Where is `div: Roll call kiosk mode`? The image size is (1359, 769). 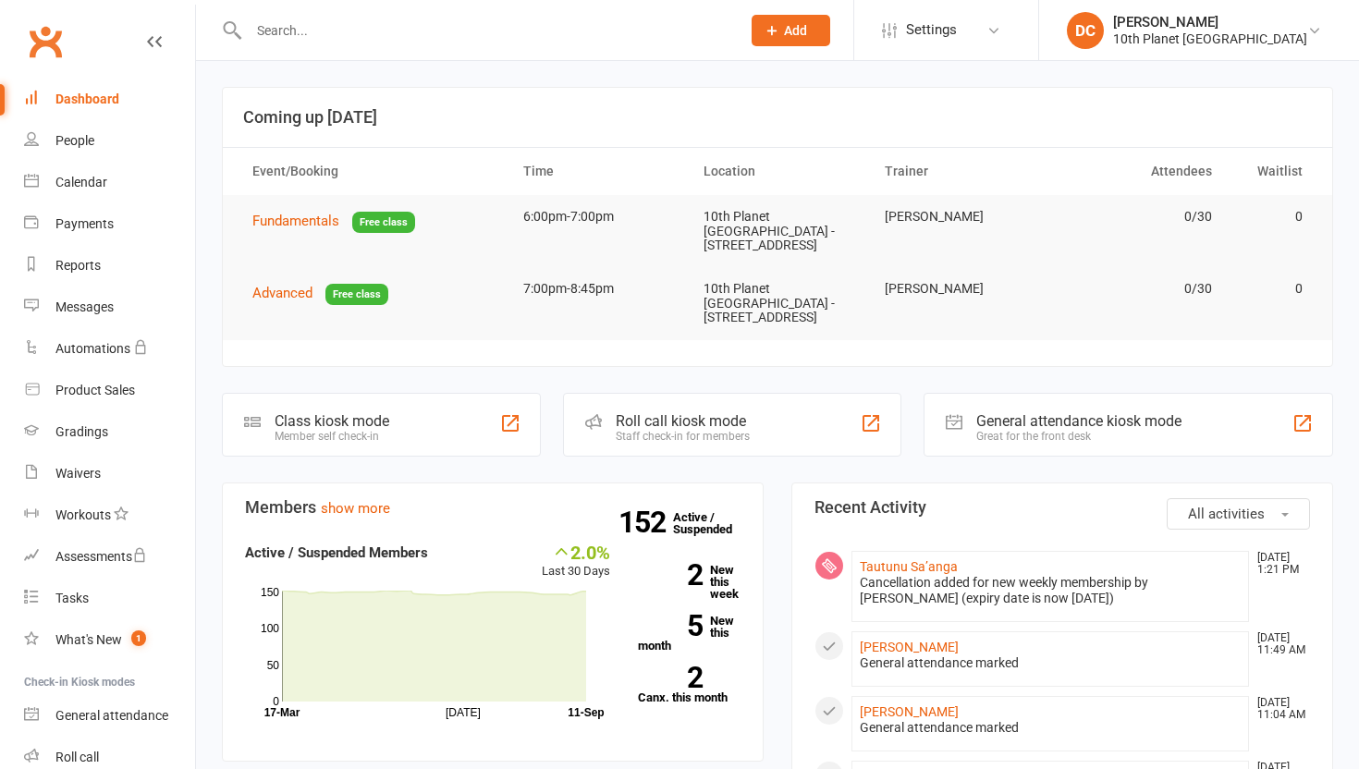 div: Roll call kiosk mode is located at coordinates (682, 421).